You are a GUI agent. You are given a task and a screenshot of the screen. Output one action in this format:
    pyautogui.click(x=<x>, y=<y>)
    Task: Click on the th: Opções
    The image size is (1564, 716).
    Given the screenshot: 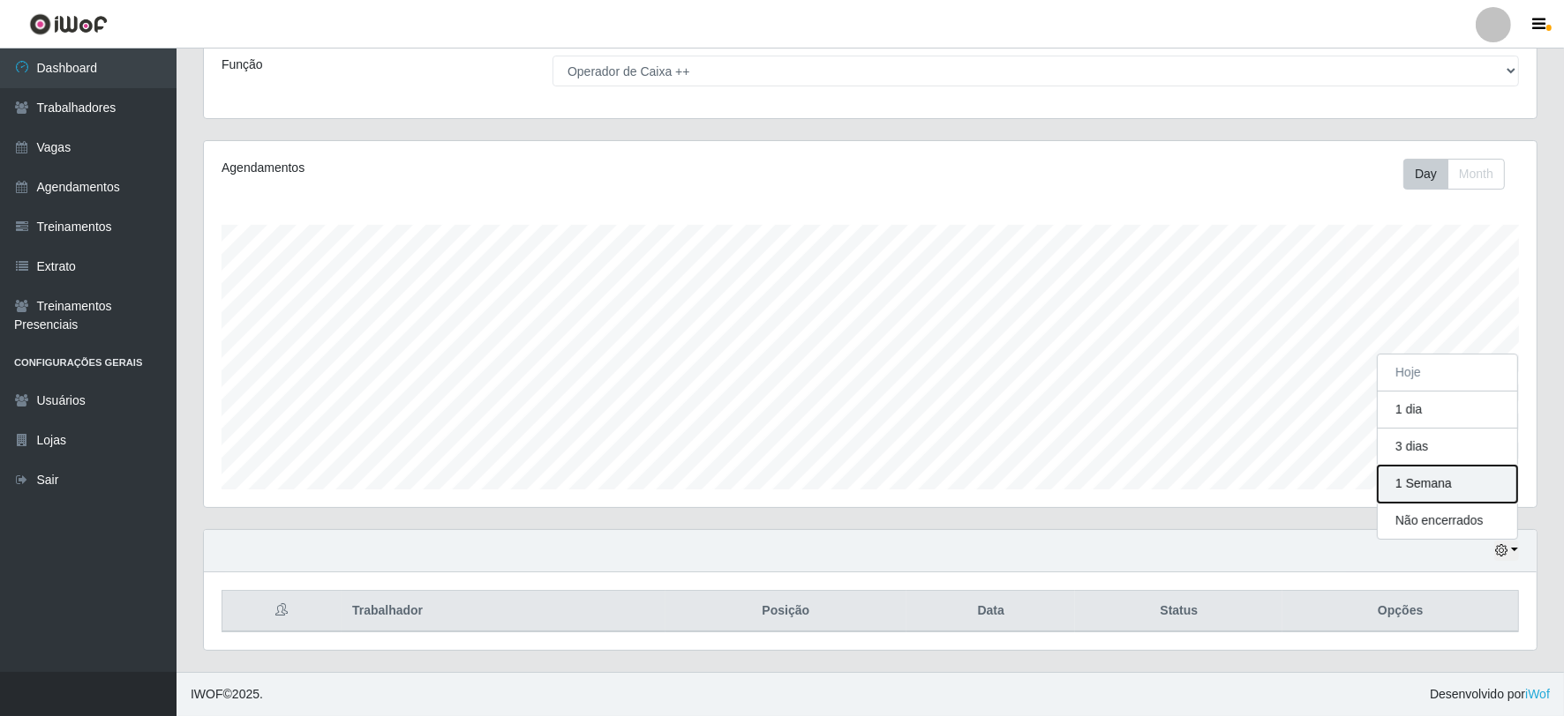 What is the action you would take?
    pyautogui.click(x=1399, y=611)
    